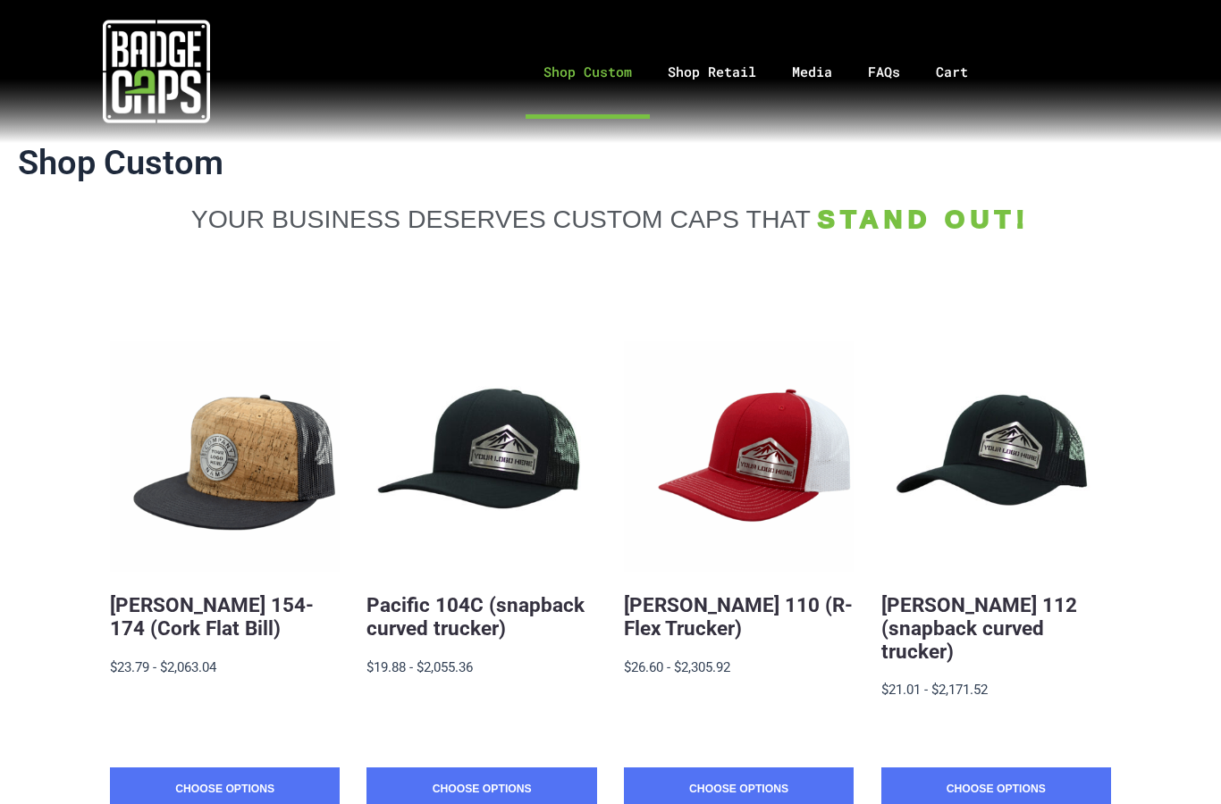  What do you see at coordinates (610, 219) in the screenshot?
I see `a: YOUR BUSINESS DESERVES CUSTOM CAPS THAT STAND OUT!` at bounding box center [610, 219].